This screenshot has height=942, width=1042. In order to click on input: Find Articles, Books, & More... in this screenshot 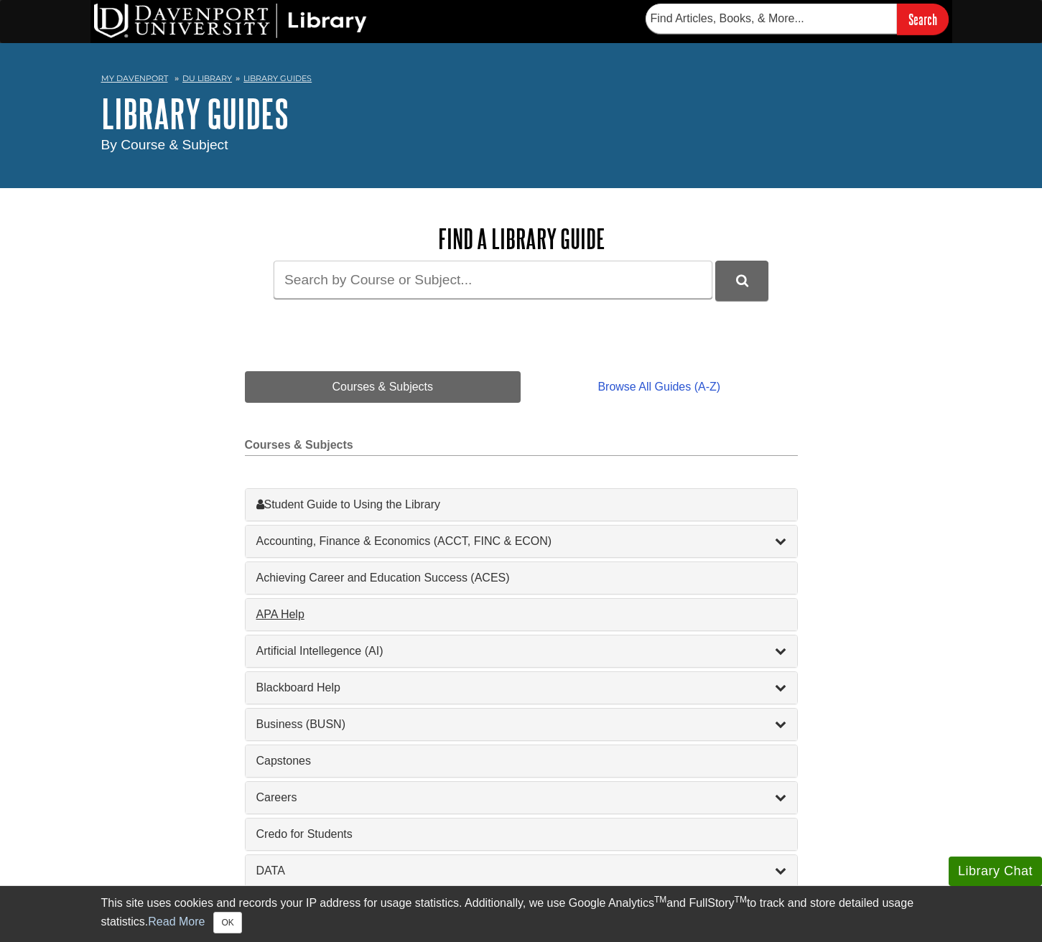, I will do `click(771, 19)`.